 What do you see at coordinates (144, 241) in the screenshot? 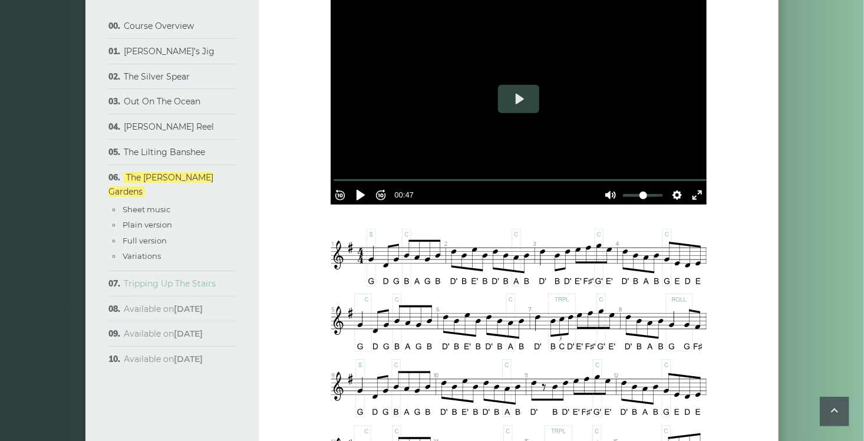
I see `a: Full version` at bounding box center [144, 241].